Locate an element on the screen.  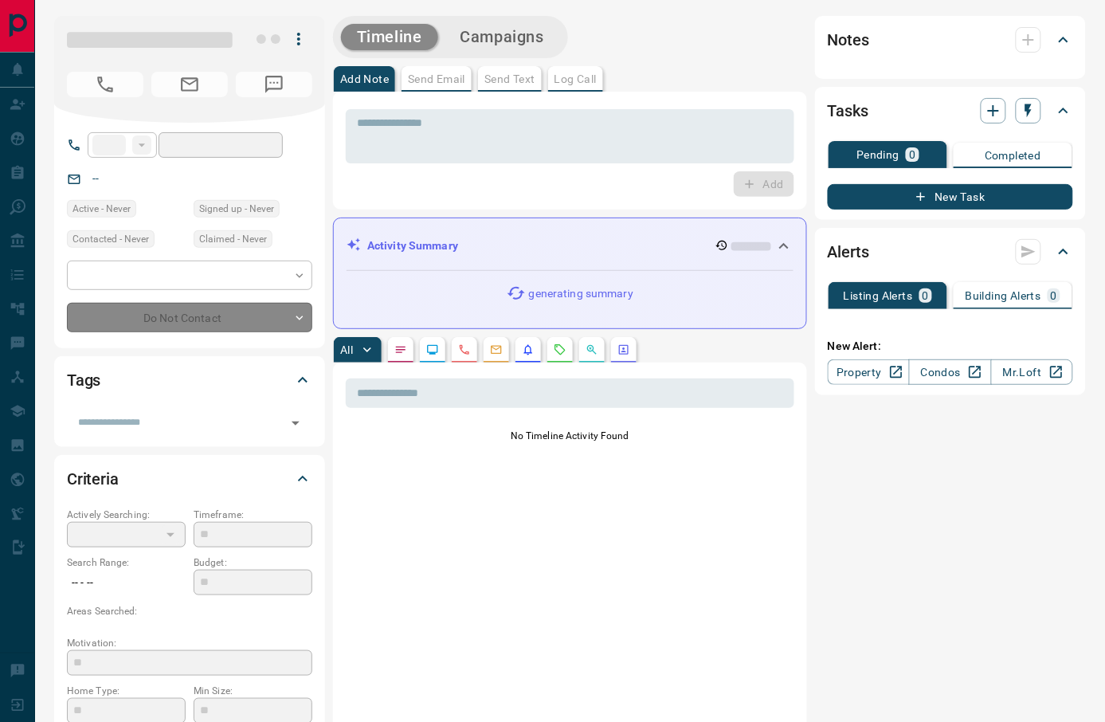
div: Activity Summary is located at coordinates (569, 245).